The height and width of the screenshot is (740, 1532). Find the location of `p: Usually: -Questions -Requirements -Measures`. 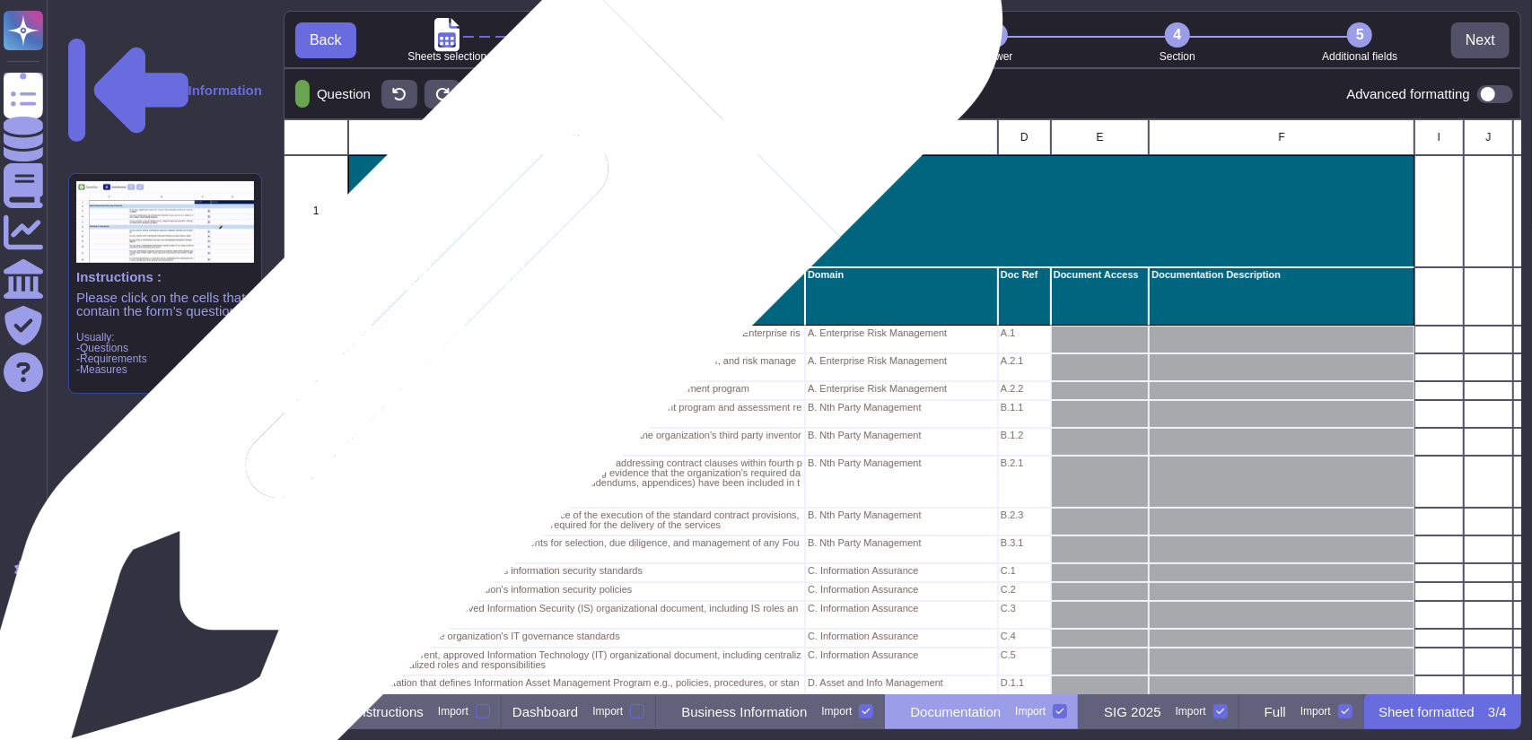

p: Usually: -Questions -Requirements -Measures is located at coordinates (165, 354).